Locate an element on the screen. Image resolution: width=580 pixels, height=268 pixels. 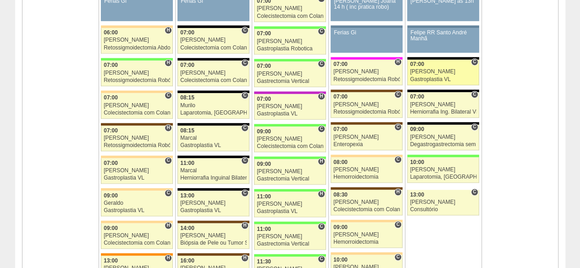
span: 08:30 is located at coordinates (340, 195).